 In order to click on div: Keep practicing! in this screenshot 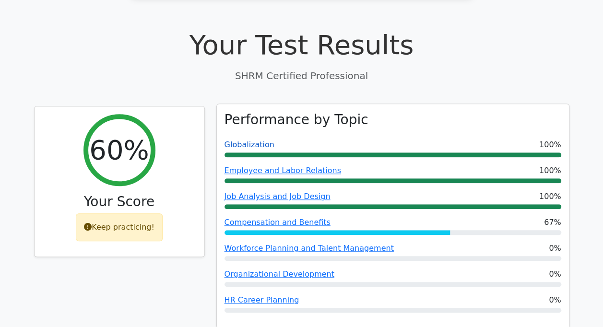, I will do `click(119, 228)`.